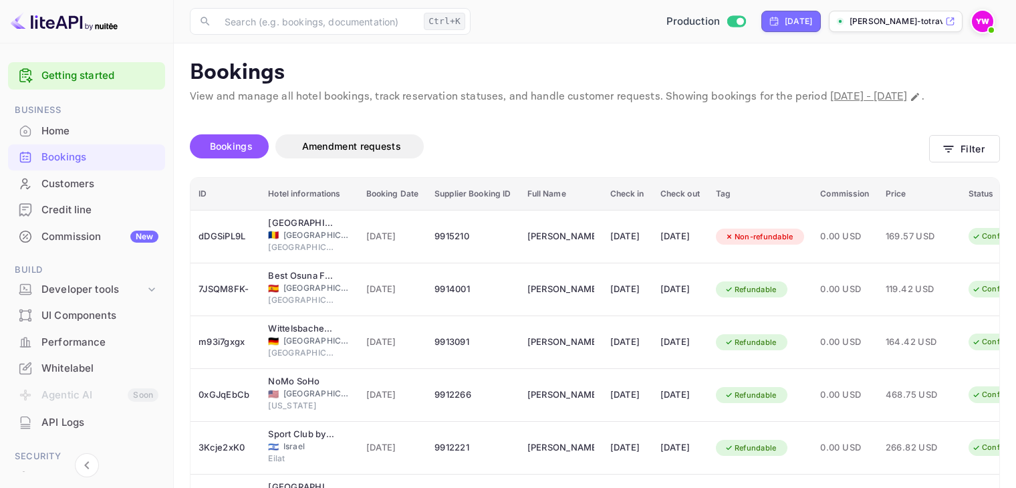 The image size is (1016, 488). Describe the element at coordinates (273, 341) in the screenshot. I see `span: Germany` at that location.